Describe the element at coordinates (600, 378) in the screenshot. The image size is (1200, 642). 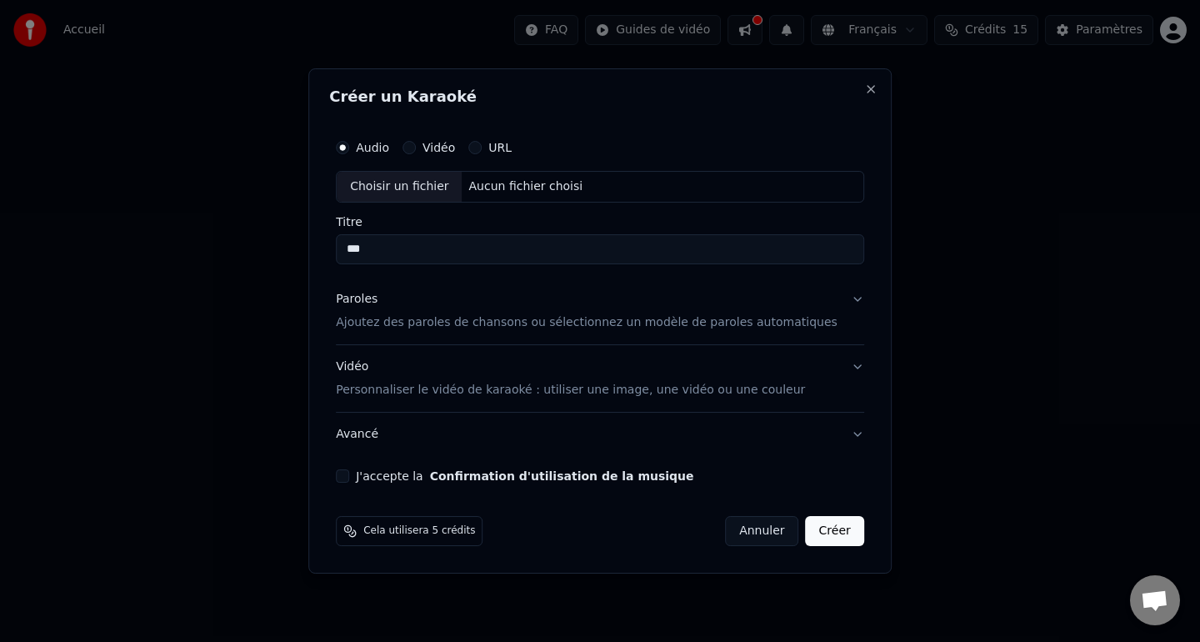
I see `button: VidéoPersonnaliser le vidéo de karaoké : utiliser une image, une vidéo ou une couleur` at that location.